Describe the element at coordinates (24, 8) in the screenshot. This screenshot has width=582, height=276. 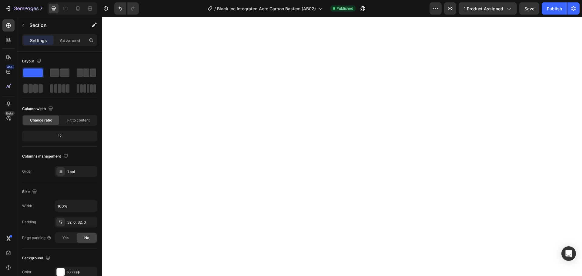
I see `button: 7` at that location.